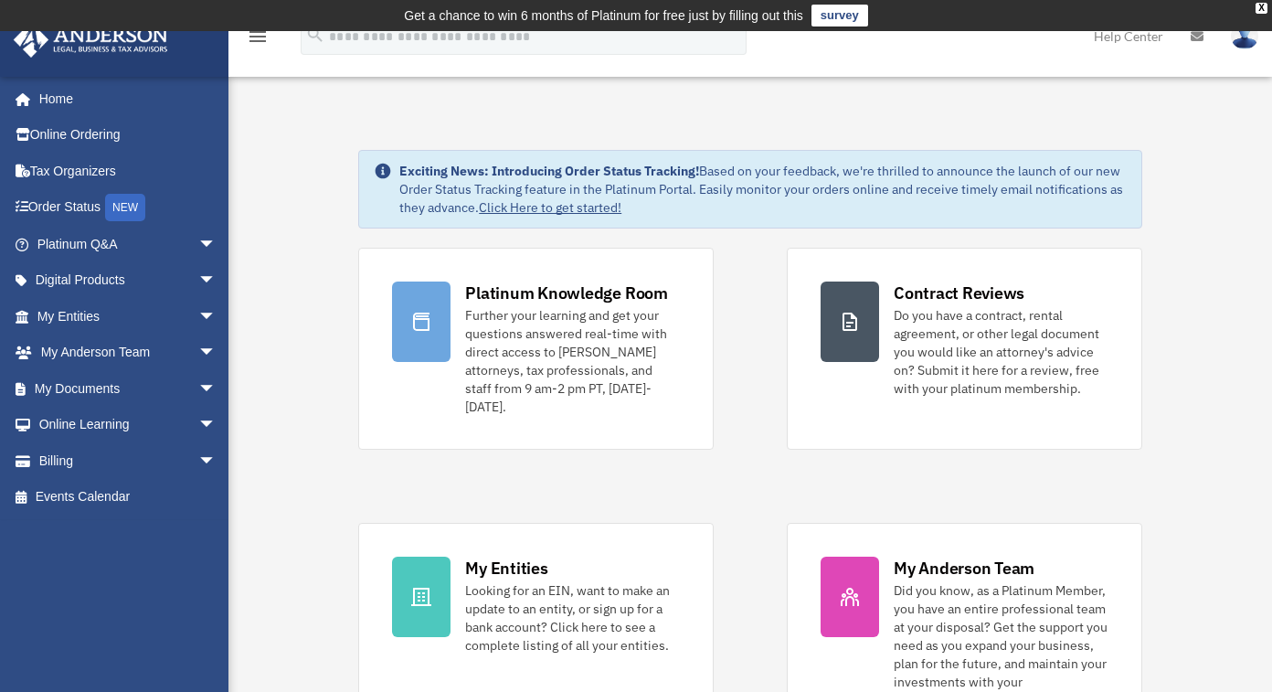  I want to click on a: Online Ordering, so click(128, 135).